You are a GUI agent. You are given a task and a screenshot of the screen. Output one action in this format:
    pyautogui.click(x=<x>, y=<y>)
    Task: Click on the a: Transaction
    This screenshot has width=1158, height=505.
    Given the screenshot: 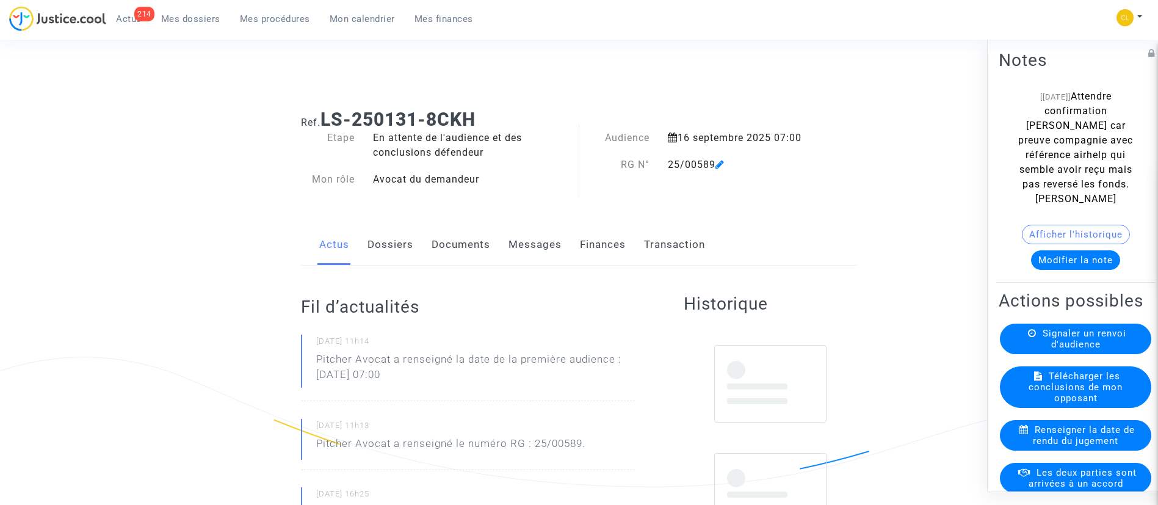 What is the action you would take?
    pyautogui.click(x=675, y=245)
    